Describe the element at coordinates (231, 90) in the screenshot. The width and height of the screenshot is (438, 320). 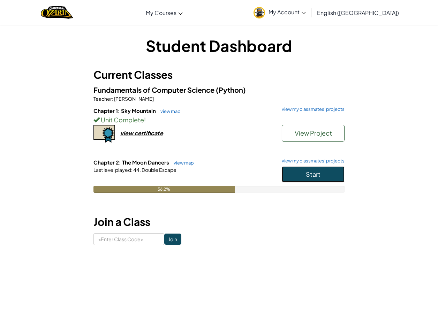
I see `span: (Python)` at that location.